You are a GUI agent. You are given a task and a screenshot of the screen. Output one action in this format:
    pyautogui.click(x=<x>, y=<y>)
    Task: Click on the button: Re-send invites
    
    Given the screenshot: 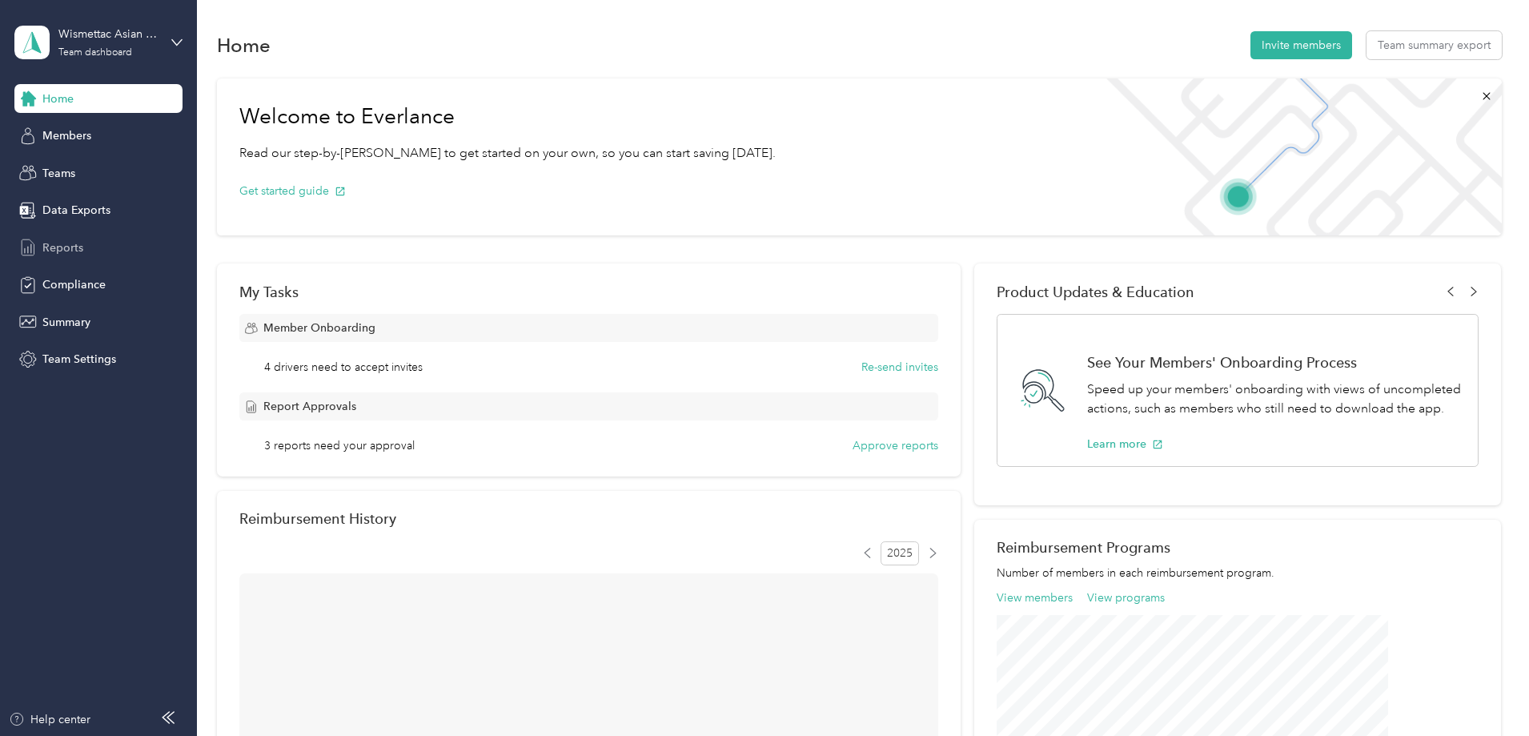 What is the action you would take?
    pyautogui.click(x=900, y=367)
    